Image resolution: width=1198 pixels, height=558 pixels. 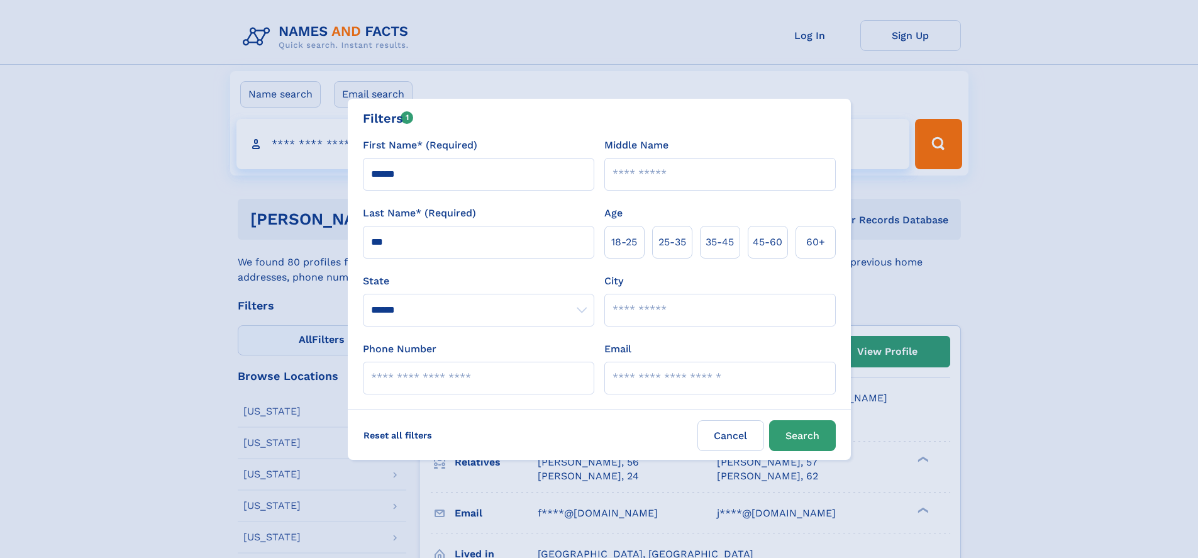 I want to click on label: Middle Name, so click(x=637, y=145).